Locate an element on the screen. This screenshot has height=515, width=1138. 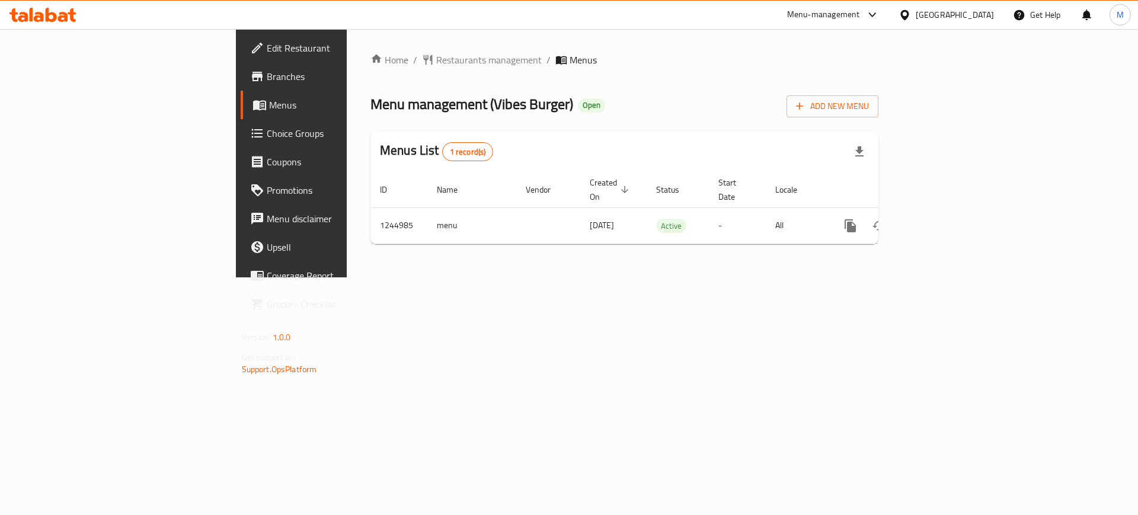
a: Coupons is located at coordinates (333, 162).